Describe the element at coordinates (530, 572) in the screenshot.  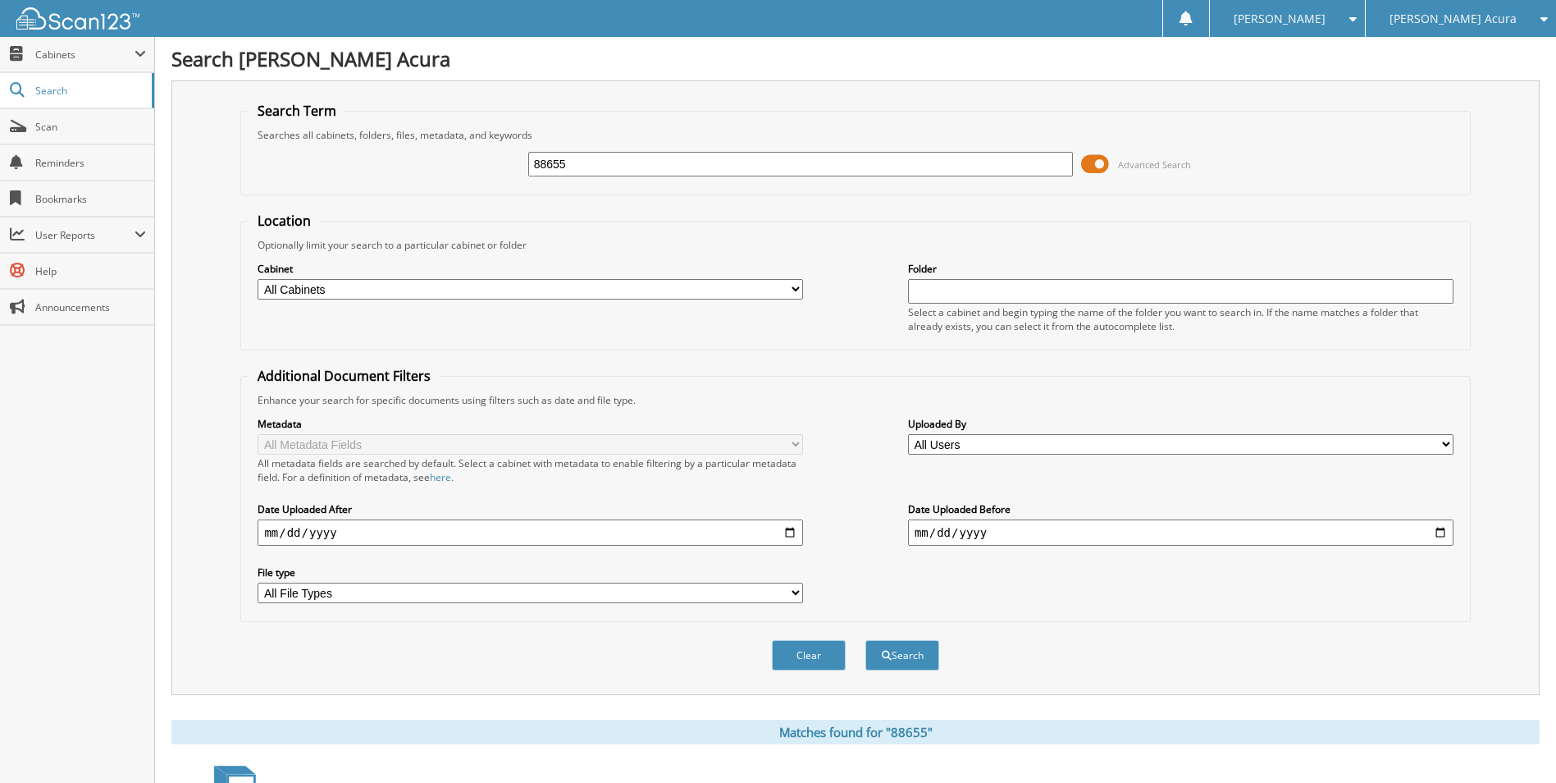
I see `label: File type` at that location.